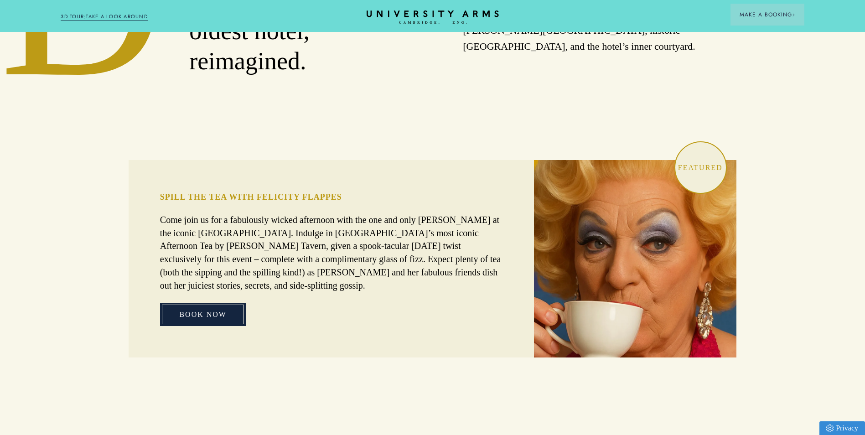 This screenshot has width=865, height=435. I want to click on img: image-1159bcc04dba53d21f00dcc065b542fa6c0cd5e0-6123x3061-jpg, so click(635, 259).